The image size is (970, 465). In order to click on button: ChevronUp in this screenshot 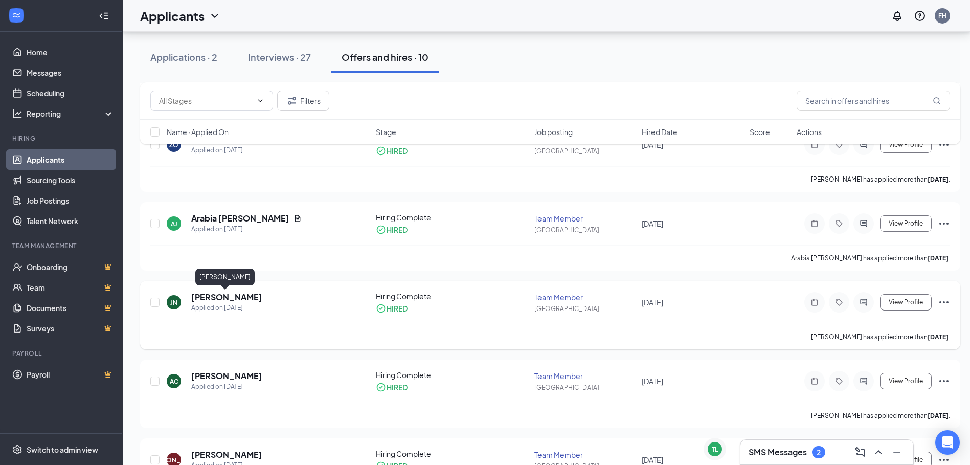, I will do `click(878, 452)`.